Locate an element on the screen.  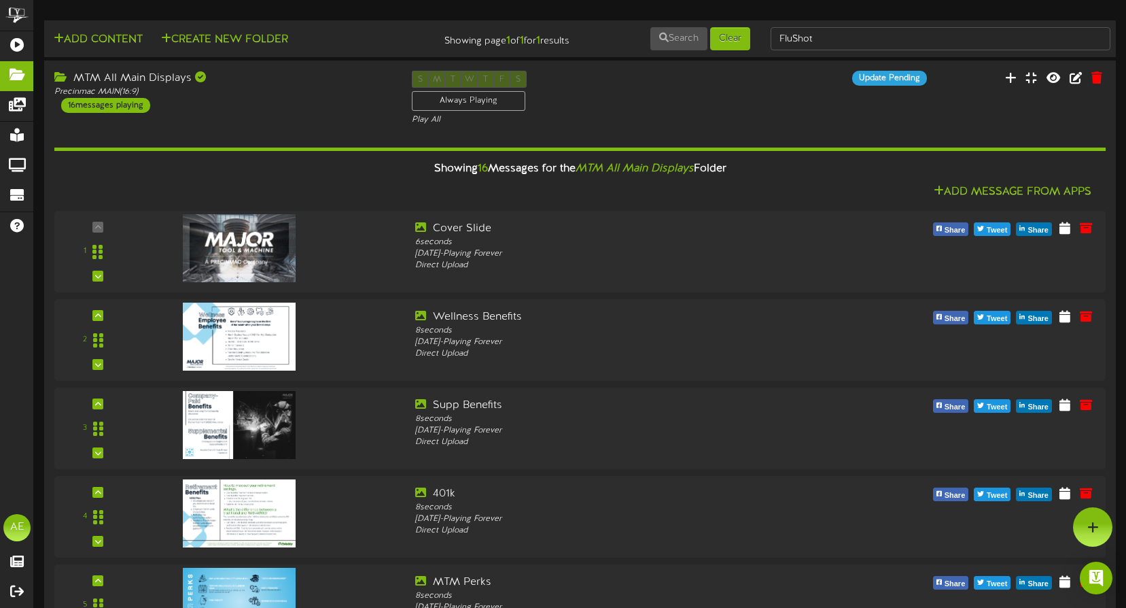
div: Precinmac MAIN ( 16:9 ) is located at coordinates (223, 92).